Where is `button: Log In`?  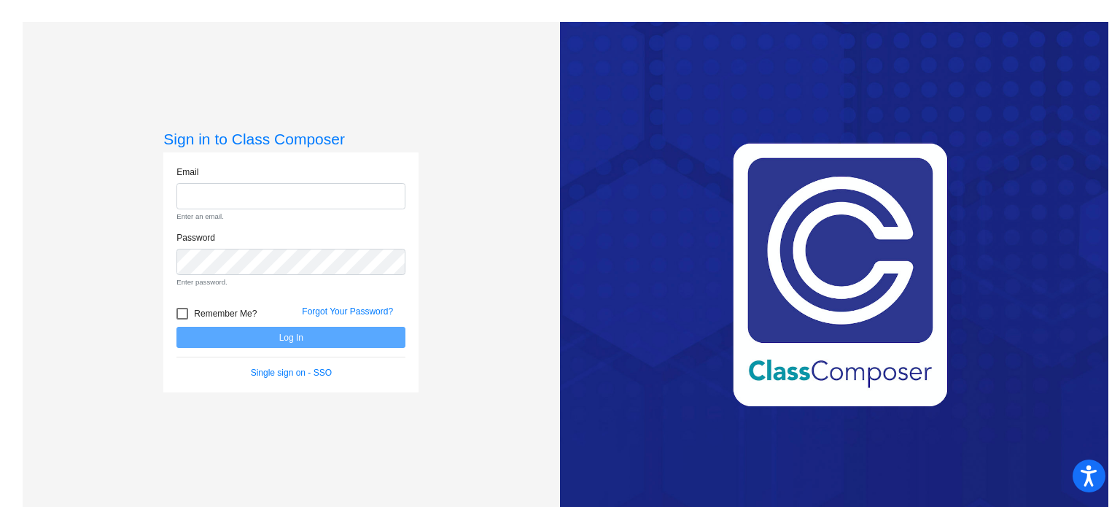
button: Log In is located at coordinates (291, 337).